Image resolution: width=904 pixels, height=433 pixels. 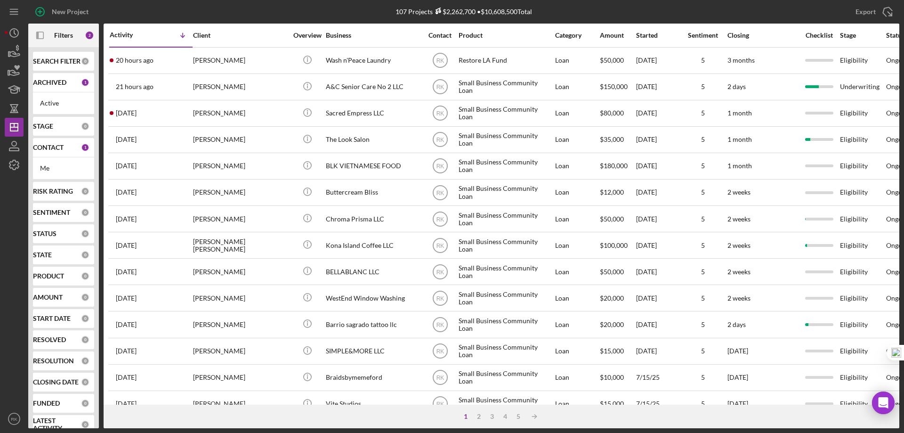 What do you see at coordinates (612, 192) in the screenshot?
I see `span: $12,000` at bounding box center [612, 192].